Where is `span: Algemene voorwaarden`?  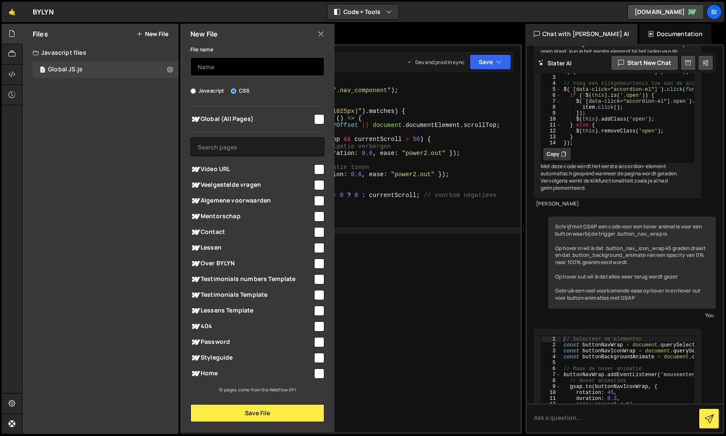 span: Algemene voorwaarden is located at coordinates (251, 201).